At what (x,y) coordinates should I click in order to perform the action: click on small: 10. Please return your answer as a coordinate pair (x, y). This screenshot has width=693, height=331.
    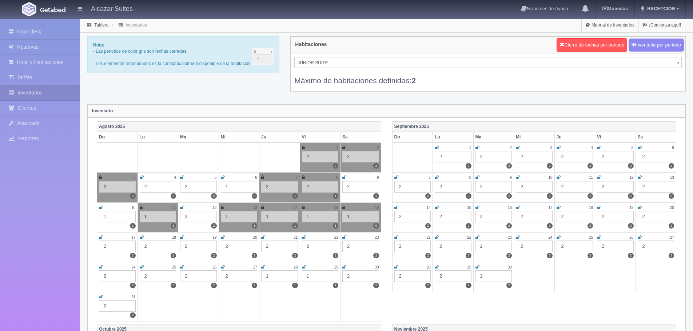
    Looking at the image, I should click on (550, 178).